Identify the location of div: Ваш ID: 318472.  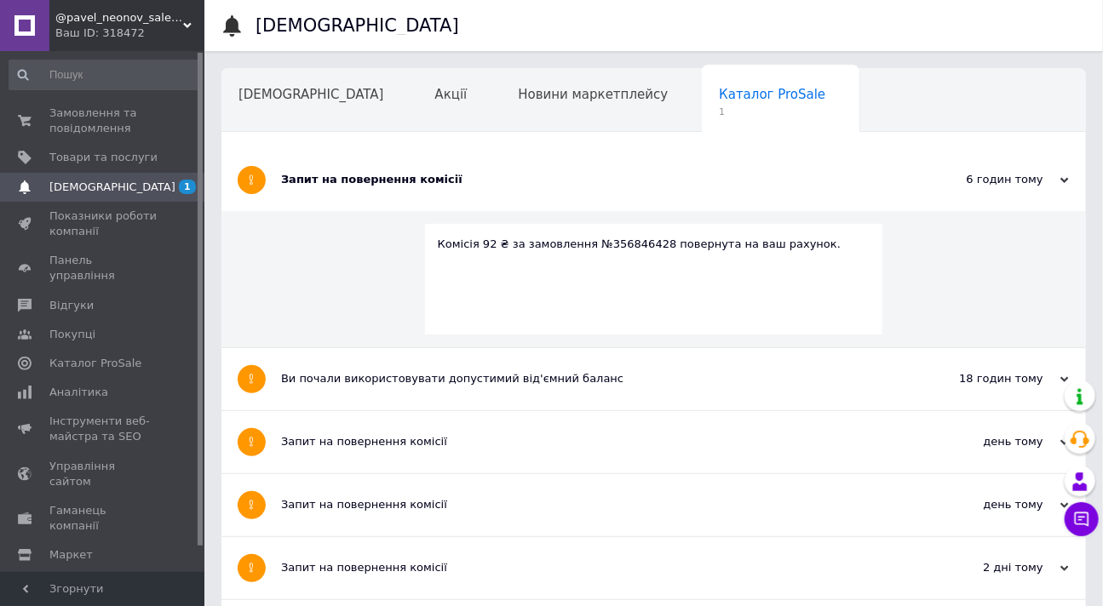
(129, 33).